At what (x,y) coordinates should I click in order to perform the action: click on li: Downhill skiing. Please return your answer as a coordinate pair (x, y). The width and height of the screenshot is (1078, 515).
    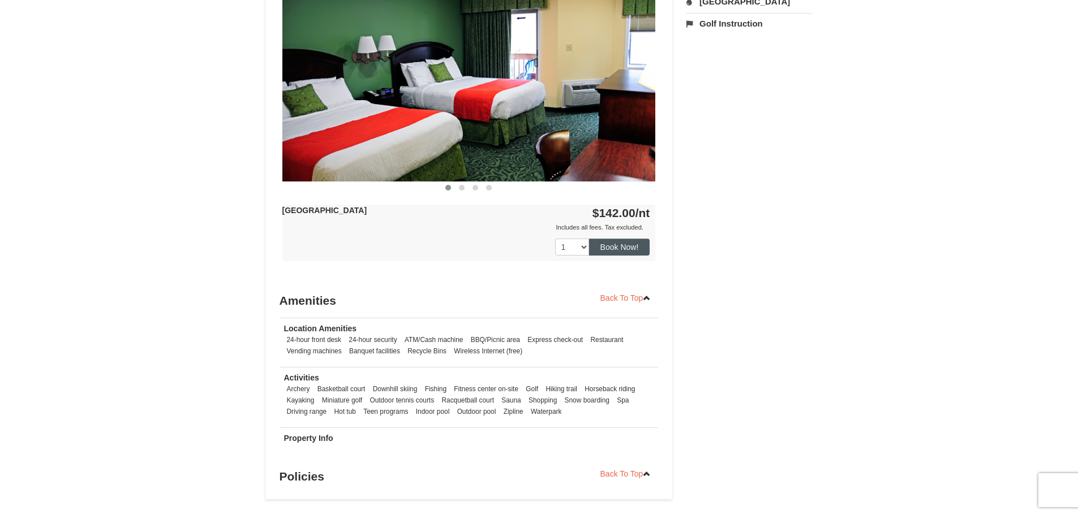
    Looking at the image, I should click on (395, 389).